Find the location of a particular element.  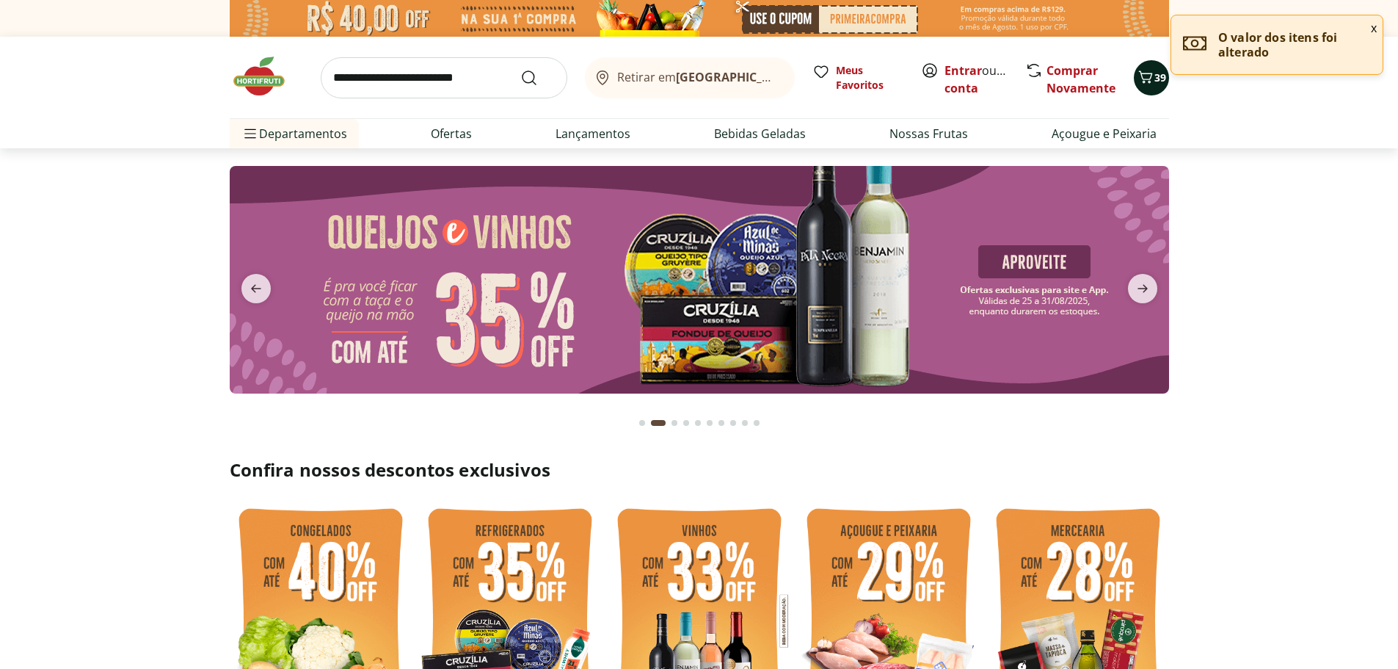

img: Hortifruti is located at coordinates (266, 76).